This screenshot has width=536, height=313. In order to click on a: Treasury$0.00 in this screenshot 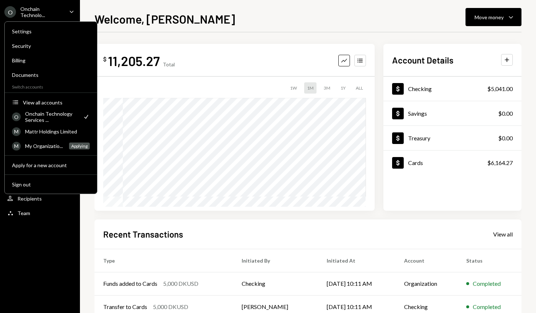, I will do `click(452, 138)`.